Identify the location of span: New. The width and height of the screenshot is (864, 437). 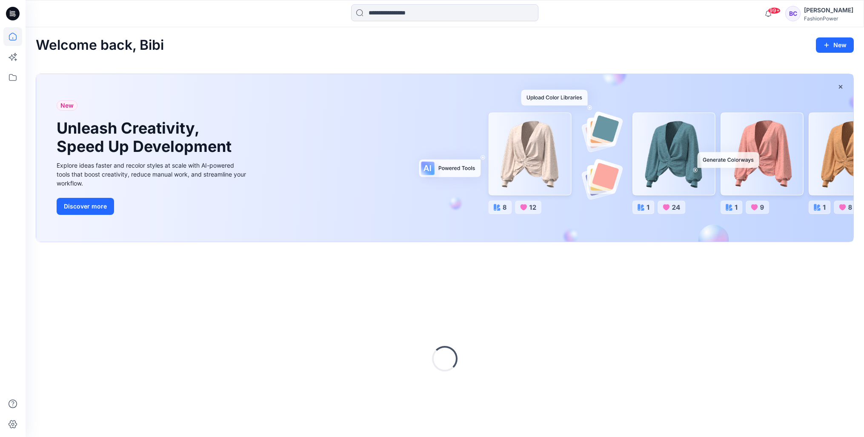
(67, 106).